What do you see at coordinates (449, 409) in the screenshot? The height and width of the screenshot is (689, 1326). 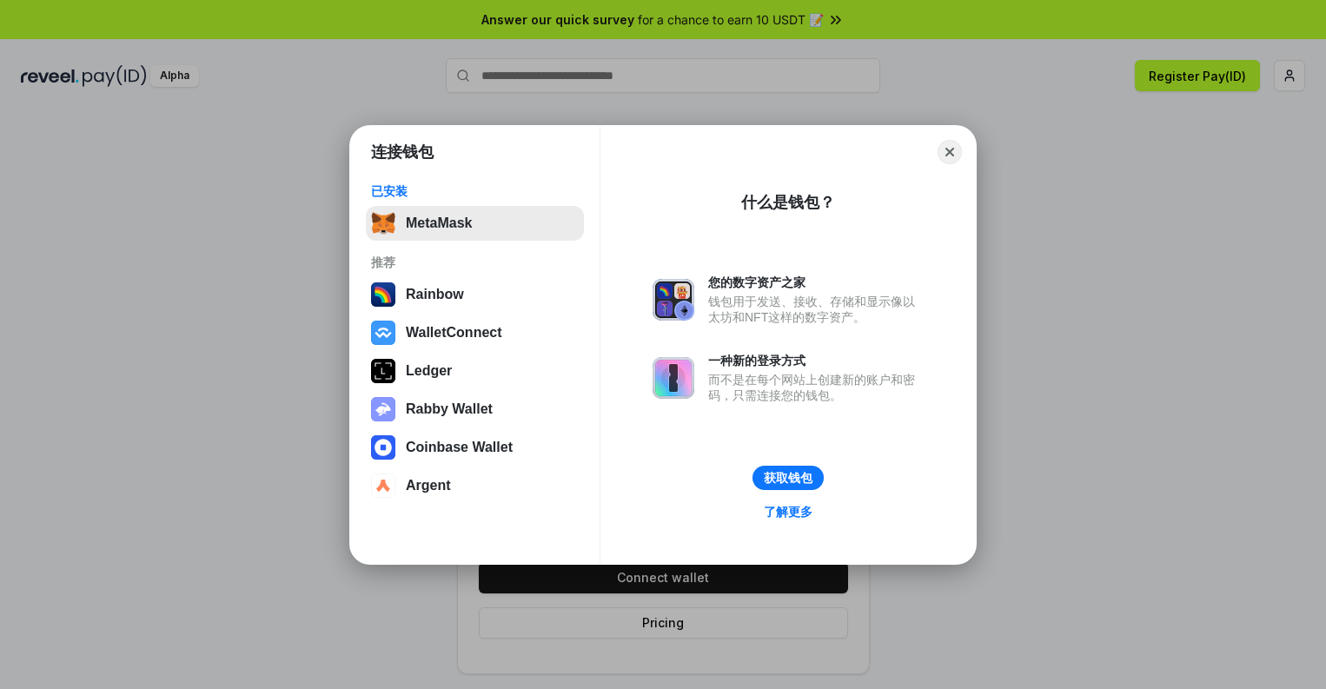 I see `div: Rabby Wallet` at bounding box center [449, 409].